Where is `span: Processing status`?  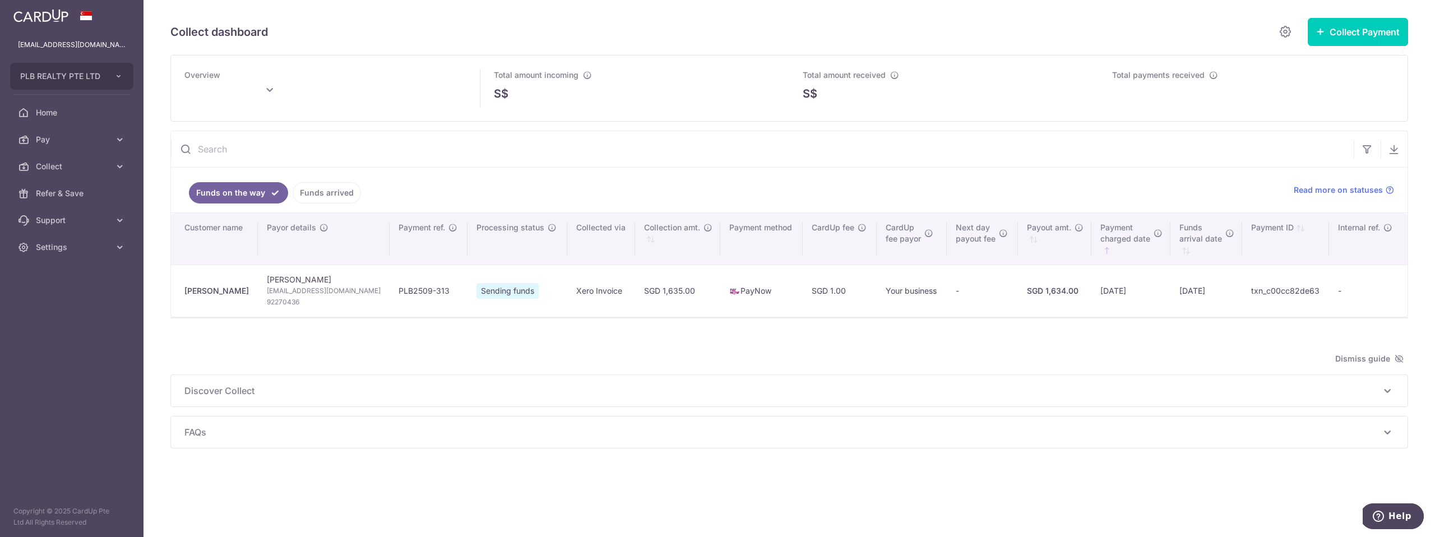 span: Processing status is located at coordinates (510, 228).